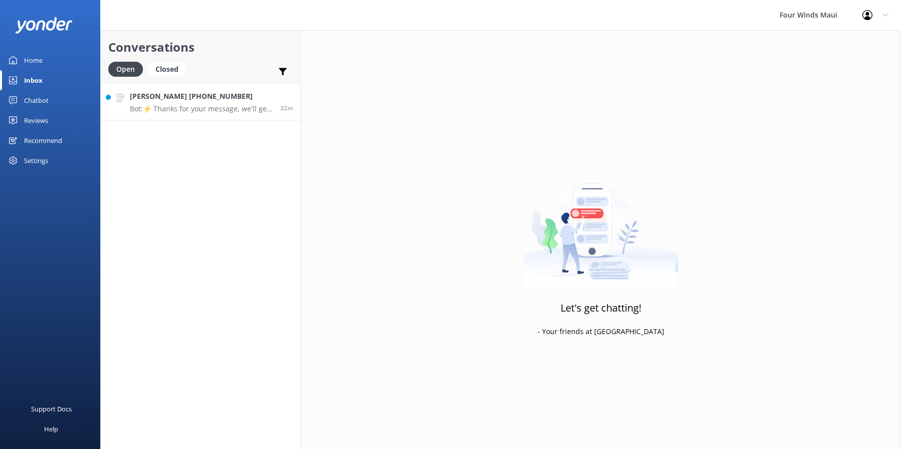 This screenshot has width=901, height=449. I want to click on h3: Let's get chatting!, so click(601, 308).